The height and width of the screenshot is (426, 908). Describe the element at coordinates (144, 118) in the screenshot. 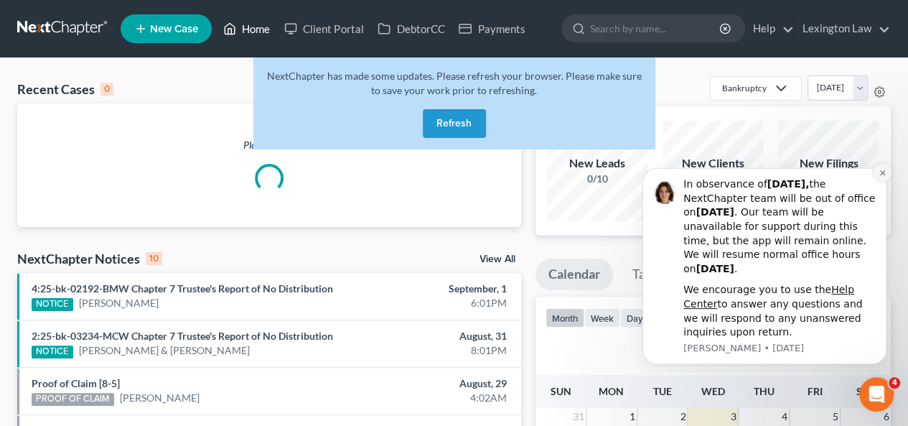

I see `div: Notification stack` at that location.